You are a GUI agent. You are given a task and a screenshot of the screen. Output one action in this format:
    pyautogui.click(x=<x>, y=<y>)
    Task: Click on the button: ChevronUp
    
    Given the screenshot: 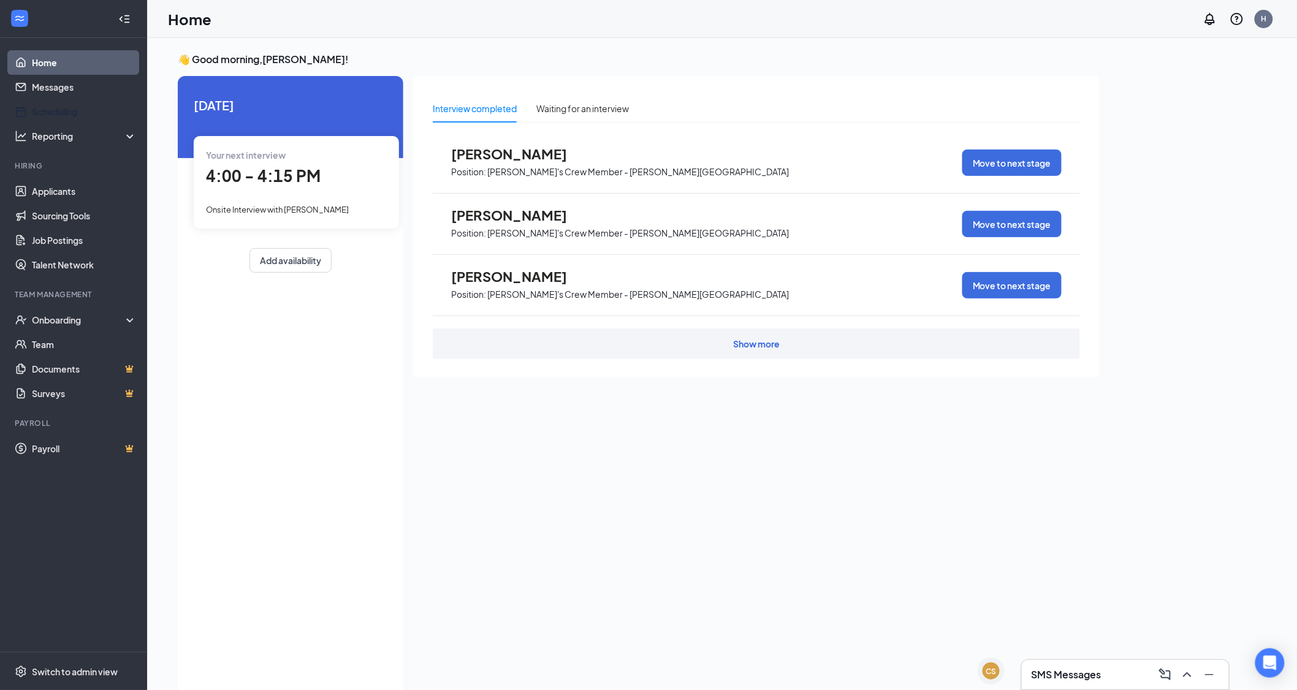 What is the action you would take?
    pyautogui.click(x=1187, y=675)
    